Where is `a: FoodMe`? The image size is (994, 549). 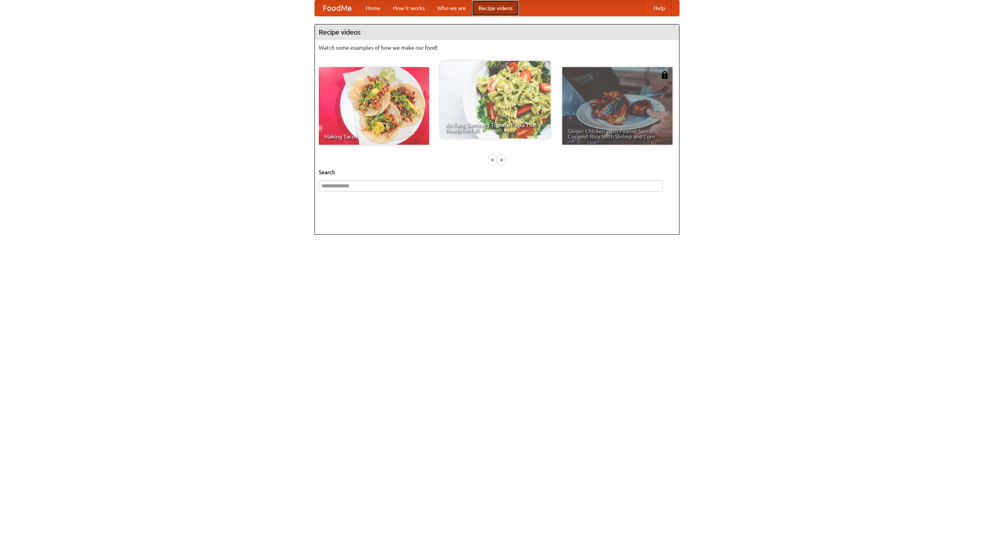 a: FoodMe is located at coordinates (337, 8).